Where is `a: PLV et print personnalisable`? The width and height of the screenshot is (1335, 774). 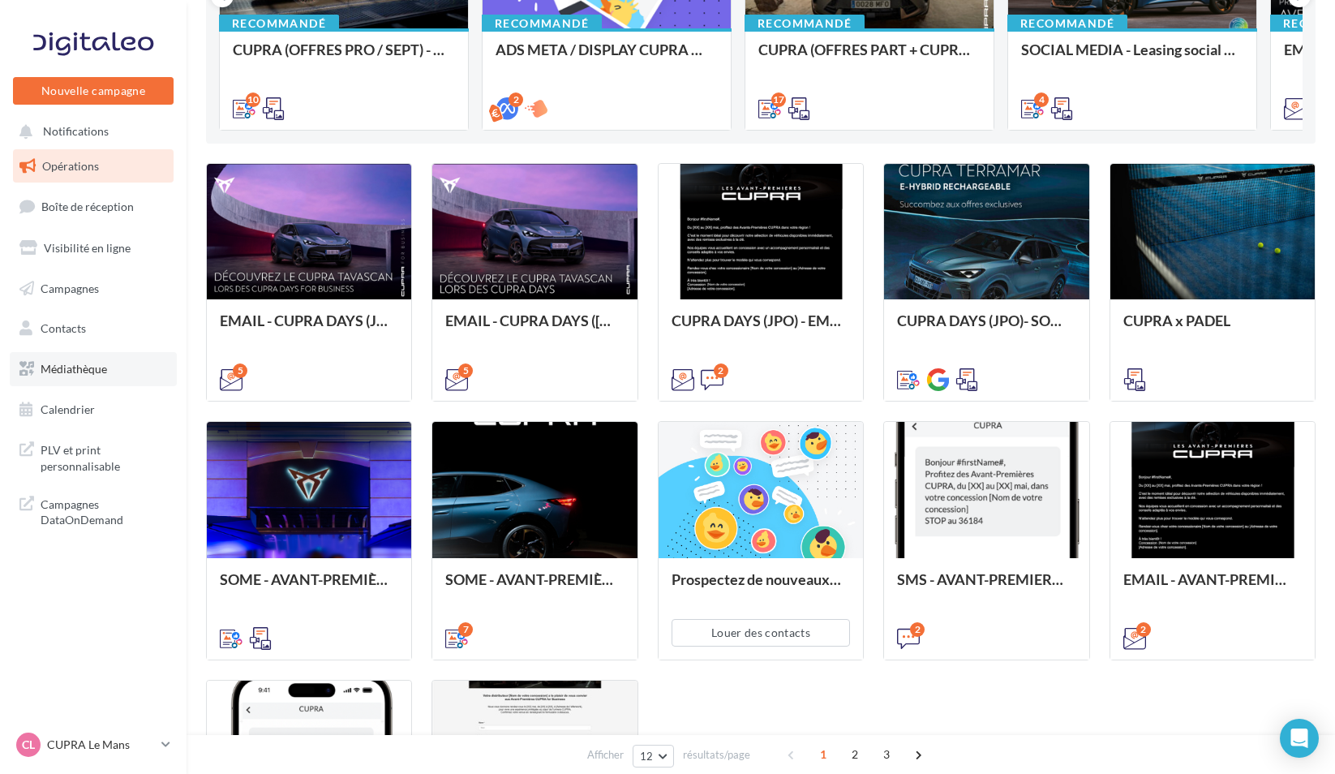
a: PLV et print personnalisable is located at coordinates (93, 456).